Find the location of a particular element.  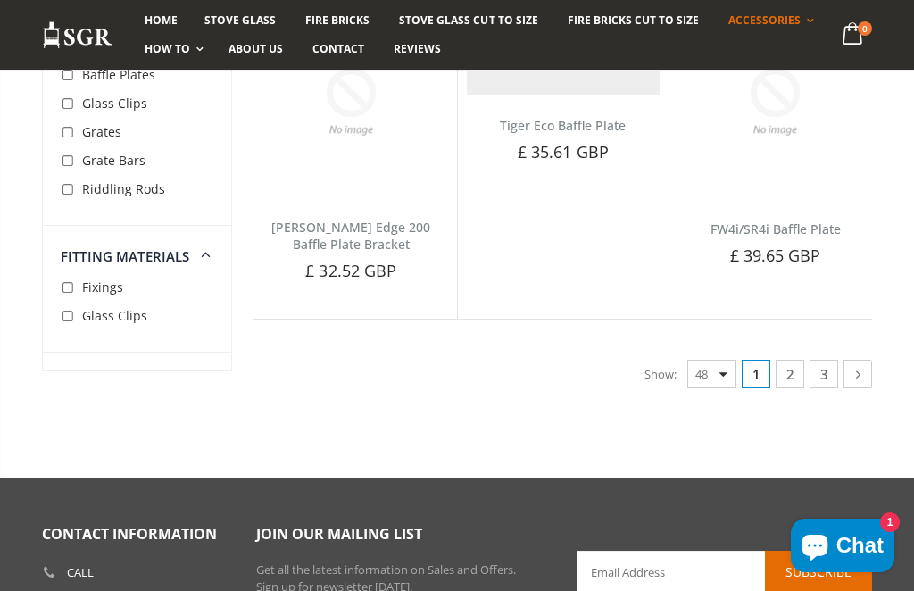

a: About us is located at coordinates (255, 49).